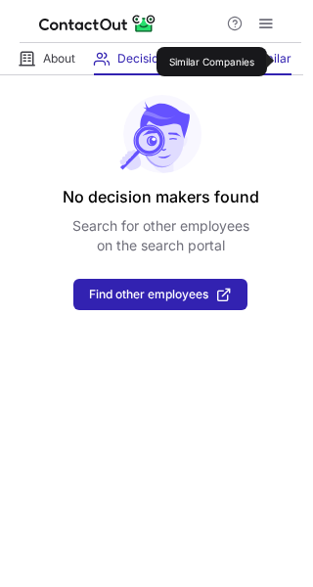 The image size is (313, 587). Describe the element at coordinates (160, 197) in the screenshot. I see `header: No decision makers found` at that location.